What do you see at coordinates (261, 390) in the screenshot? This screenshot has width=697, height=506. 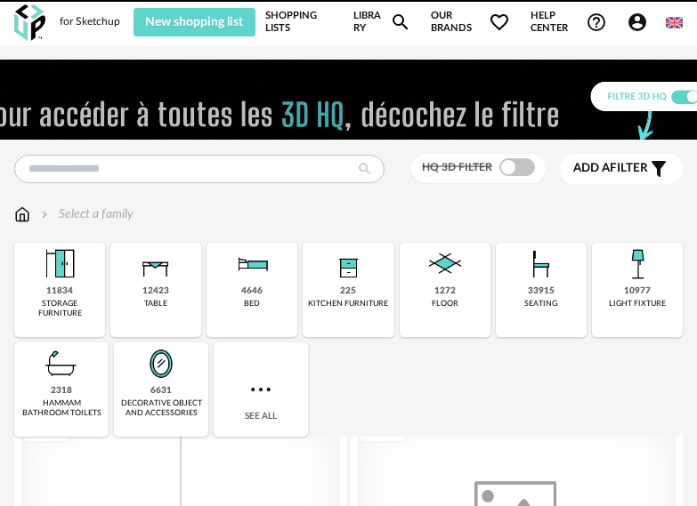 I see `div: See all` at bounding box center [261, 390].